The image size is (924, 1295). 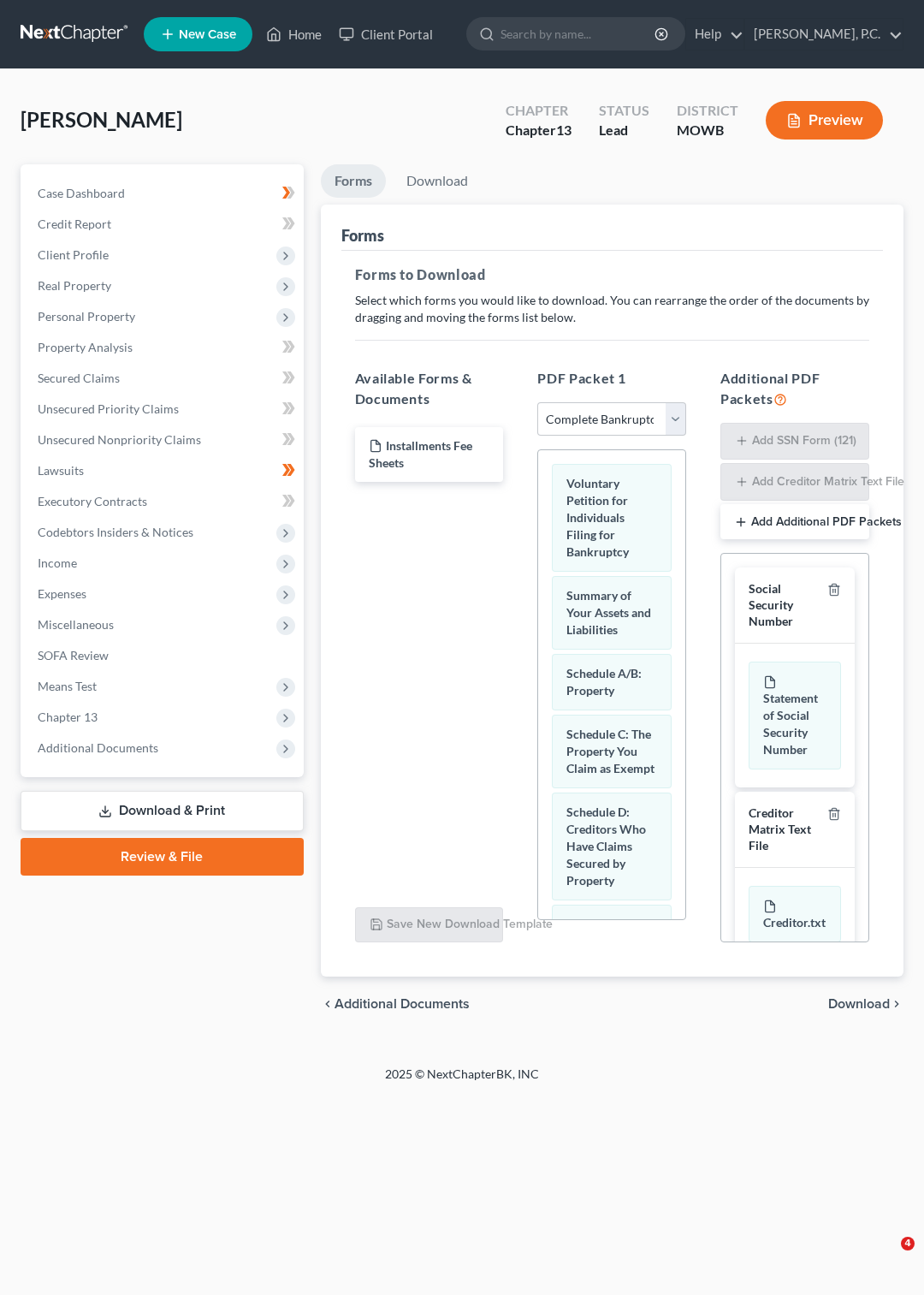 I want to click on i: chevron_right, so click(x=897, y=1004).